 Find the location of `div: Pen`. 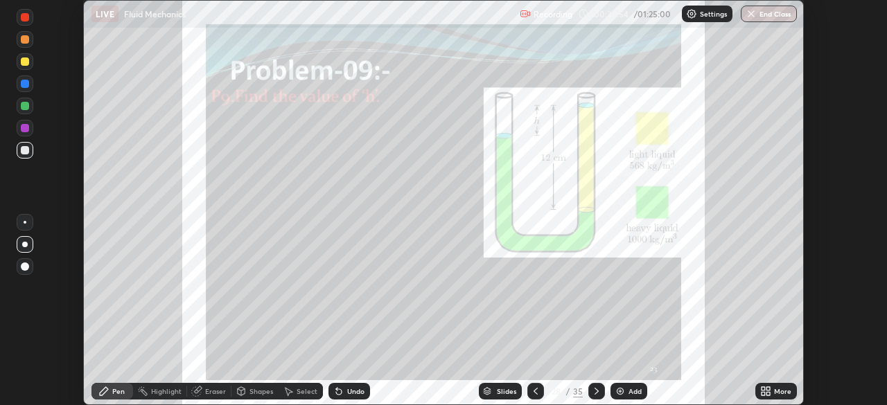

div: Pen is located at coordinates (119, 392).